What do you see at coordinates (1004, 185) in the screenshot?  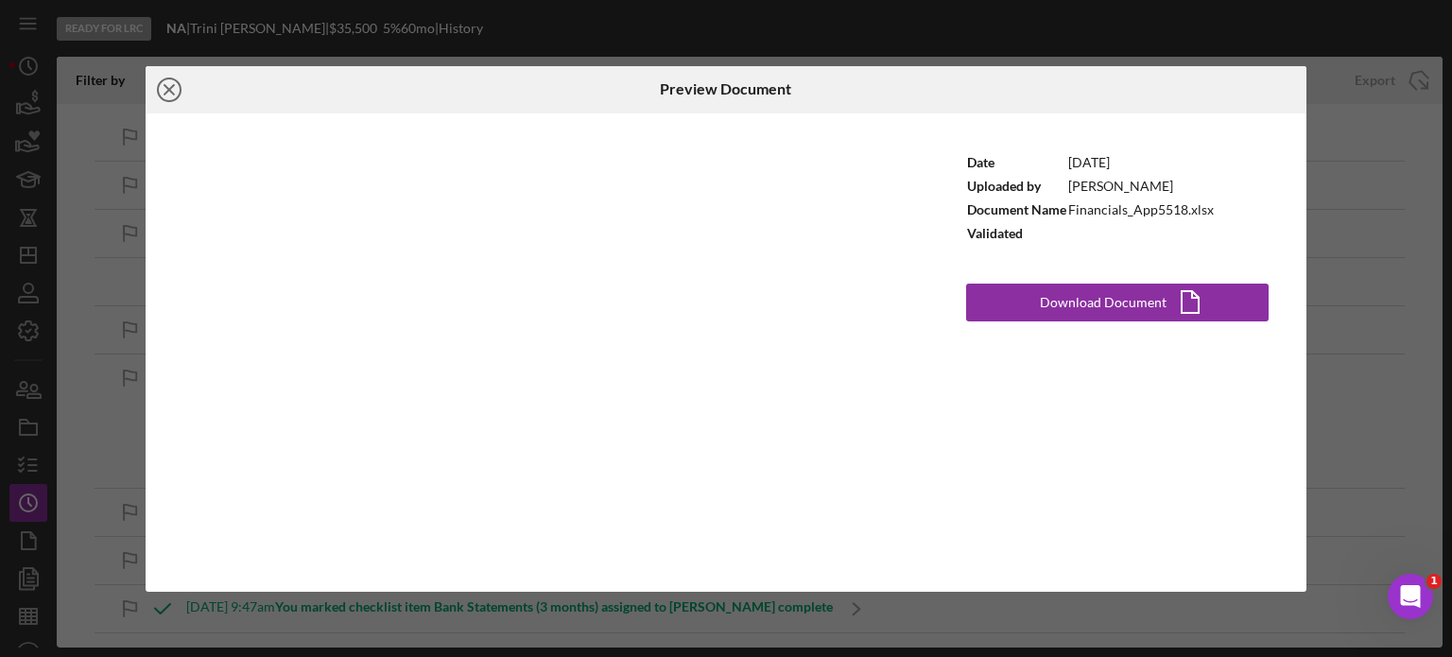 I see `b: Uploaded by` at bounding box center [1004, 185].